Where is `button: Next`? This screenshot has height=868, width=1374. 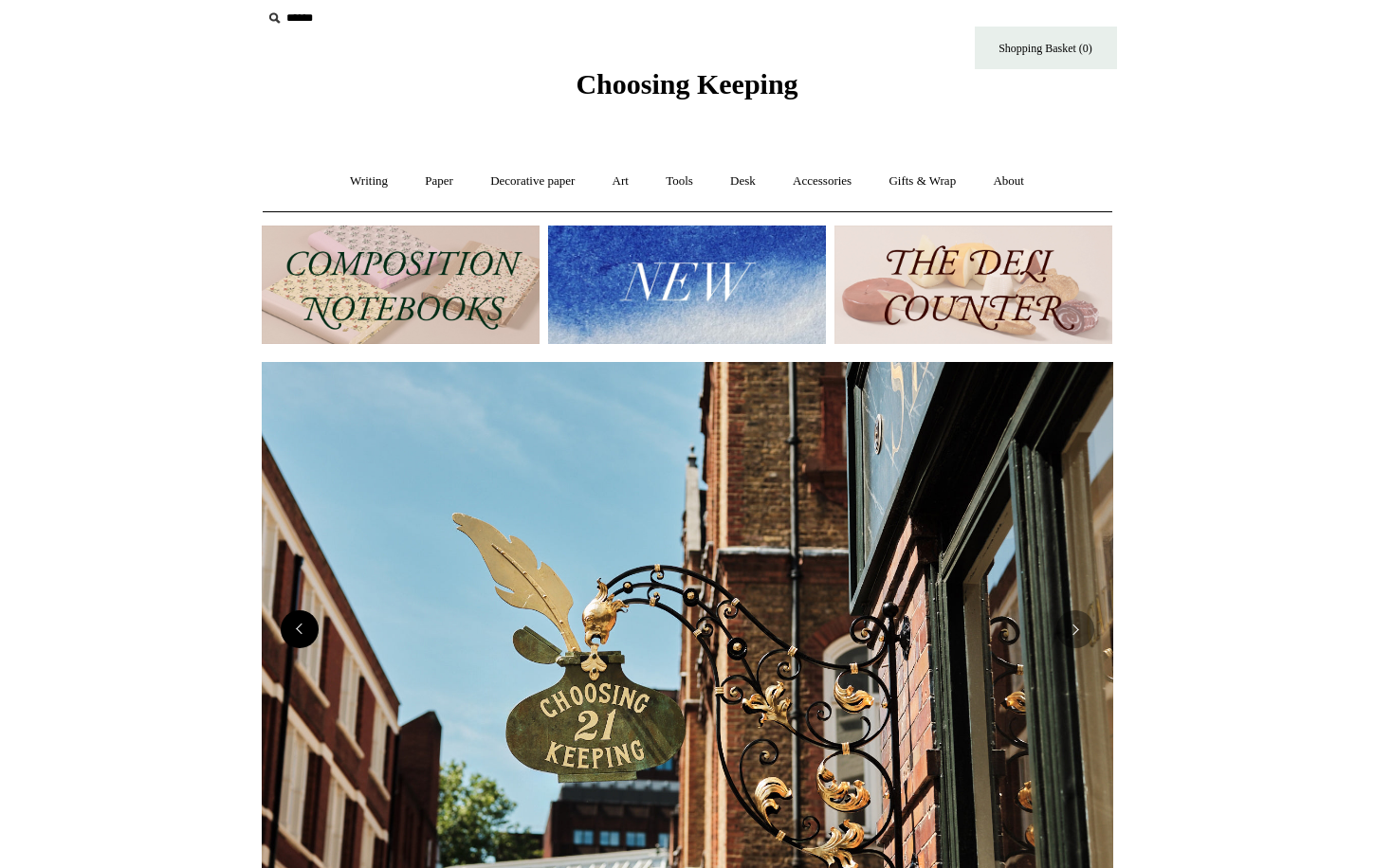
button: Next is located at coordinates (1075, 630).